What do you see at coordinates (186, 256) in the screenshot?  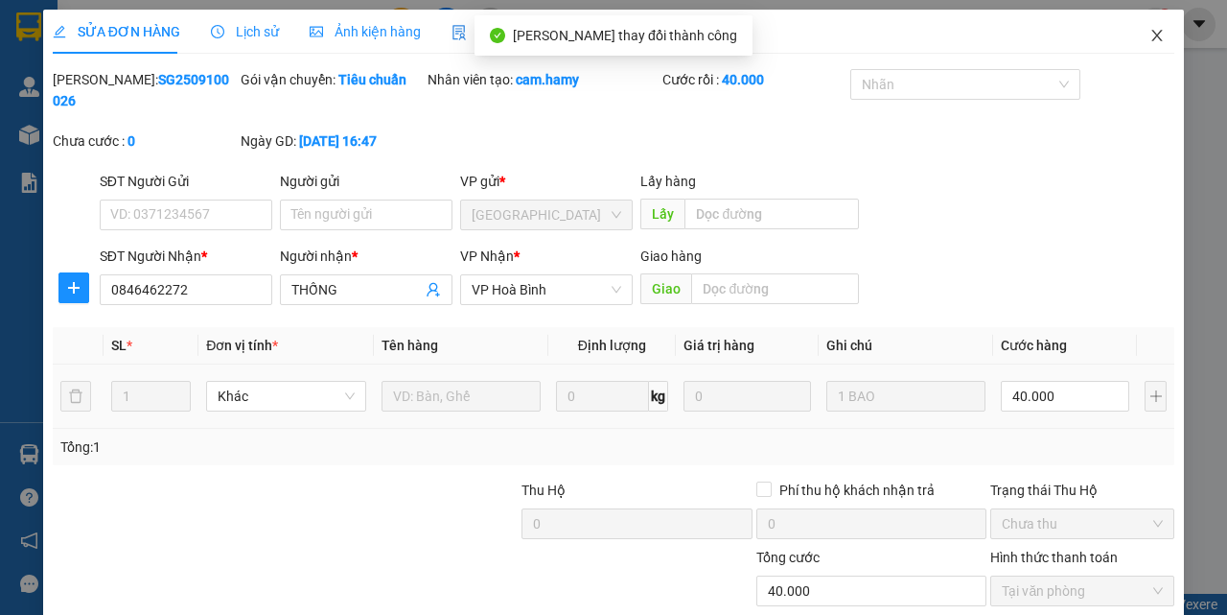 I see `div: SĐT Người Nhận` at bounding box center [186, 256].